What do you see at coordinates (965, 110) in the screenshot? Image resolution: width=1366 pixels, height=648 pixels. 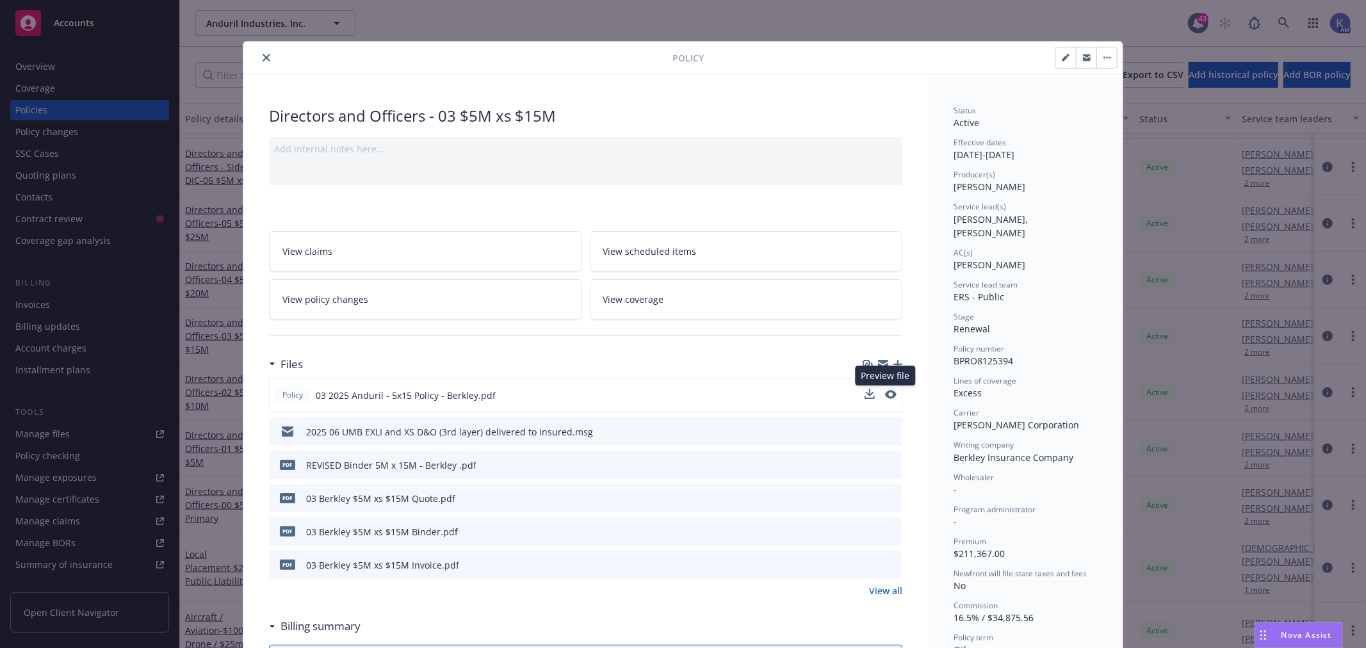 I see `span: Status` at bounding box center [965, 110].